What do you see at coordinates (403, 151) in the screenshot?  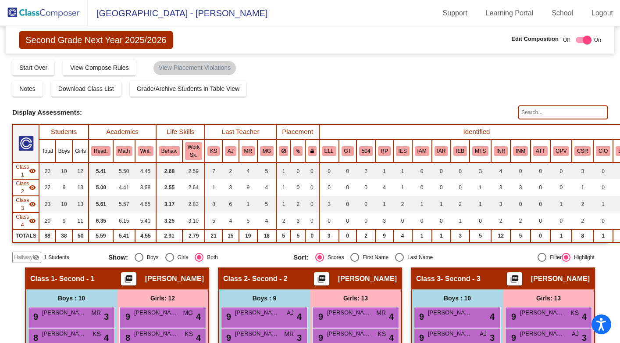 I see `th: IEP for Speech` at bounding box center [403, 151].